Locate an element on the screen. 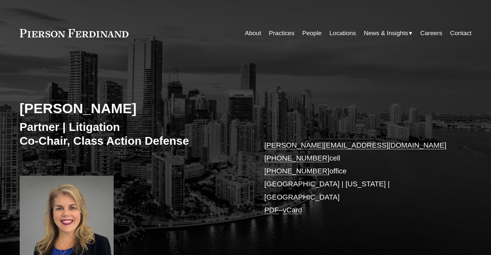 Image resolution: width=491 pixels, height=255 pixels. a: vCard is located at coordinates (292, 210).